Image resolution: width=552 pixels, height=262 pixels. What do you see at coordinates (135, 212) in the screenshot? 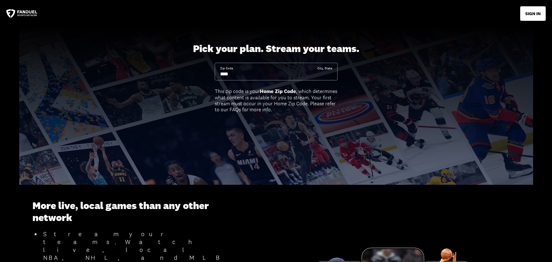
I see `h3: More live, local games than any other network` at bounding box center [135, 212].